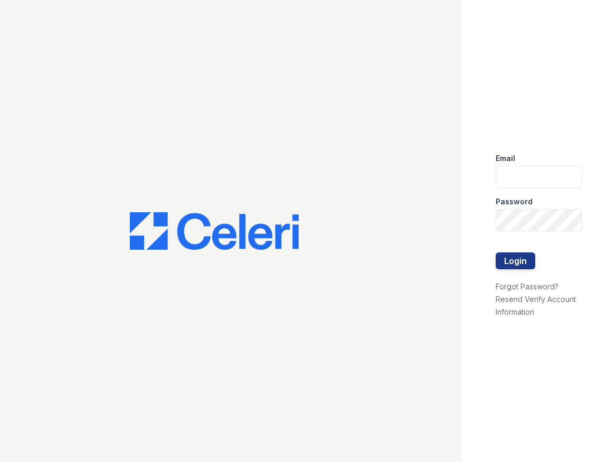  Describe the element at coordinates (515, 261) in the screenshot. I see `button: Login` at that location.